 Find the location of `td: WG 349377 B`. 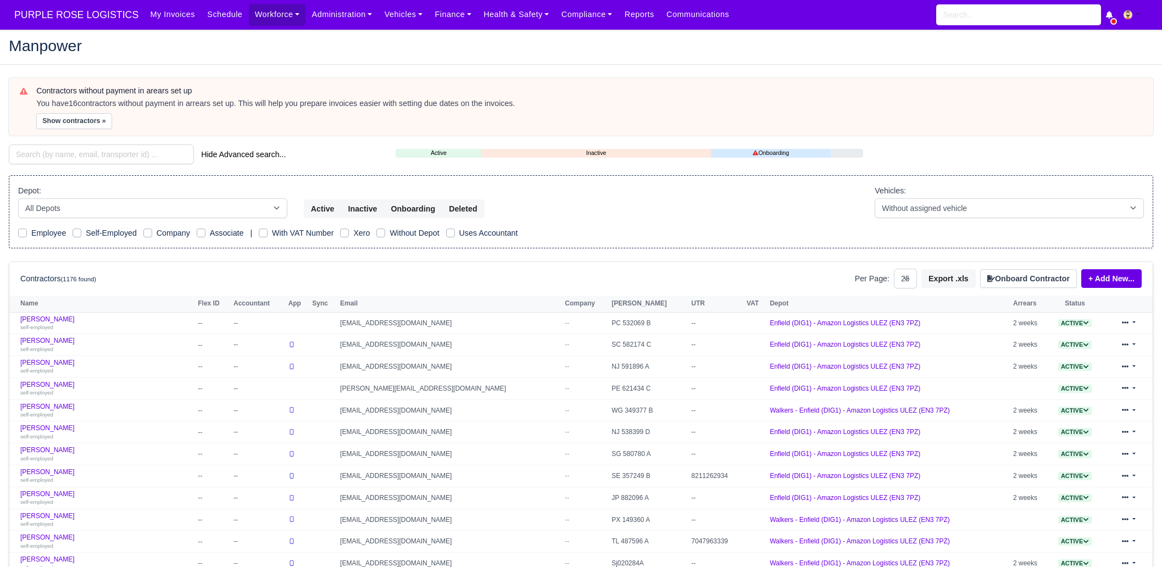

td: WG 349377 B is located at coordinates (648, 410).